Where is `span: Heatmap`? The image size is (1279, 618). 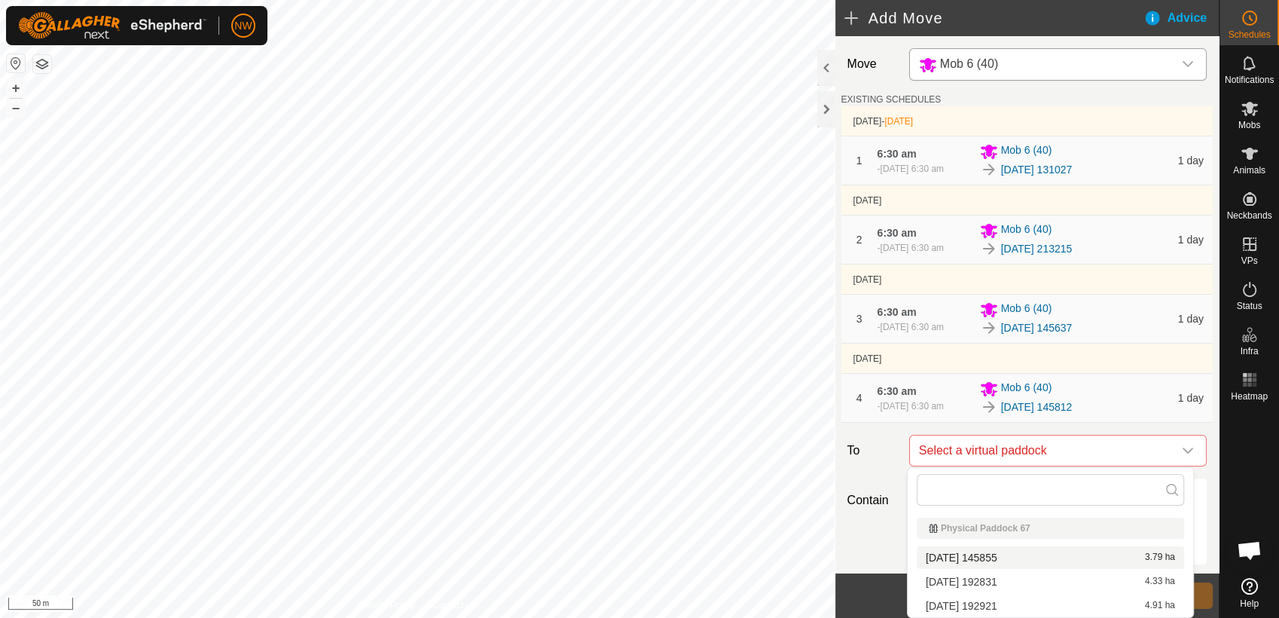 span: Heatmap is located at coordinates (1249, 396).